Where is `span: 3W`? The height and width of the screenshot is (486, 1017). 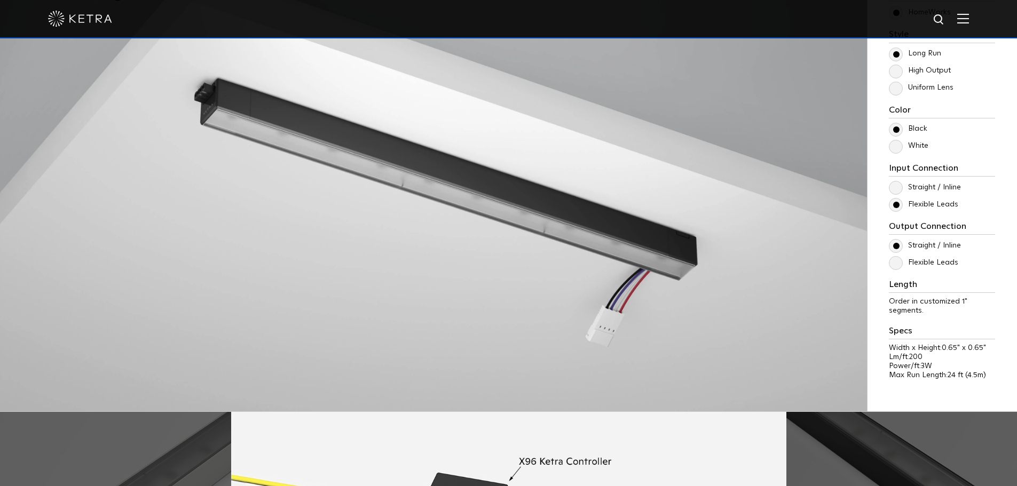
span: 3W is located at coordinates (926, 366).